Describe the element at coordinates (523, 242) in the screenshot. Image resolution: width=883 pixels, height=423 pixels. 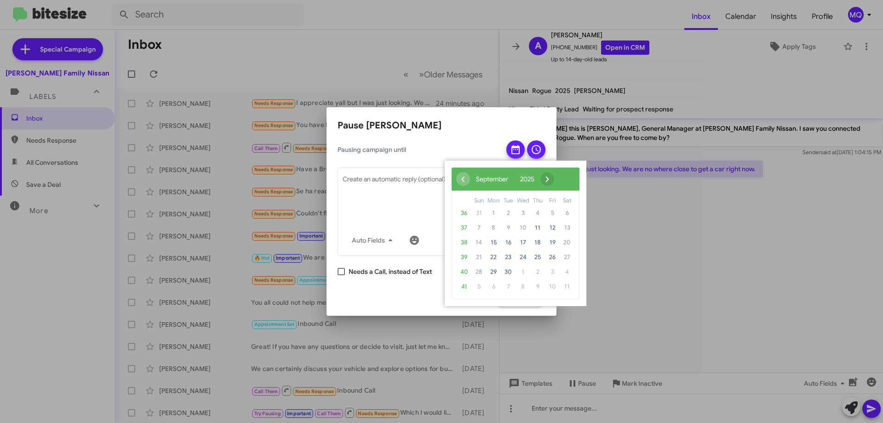
I see `span: 17` at that location.